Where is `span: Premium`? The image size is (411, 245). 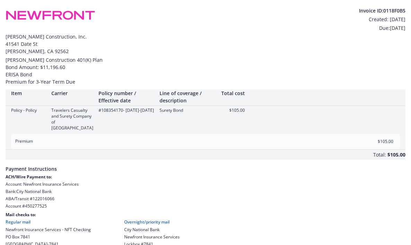
span: Premium is located at coordinates (24, 141).